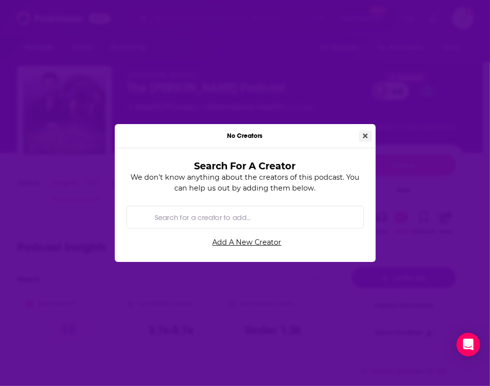 This screenshot has height=386, width=490. What do you see at coordinates (245, 136) in the screenshot?
I see `div: No Creators` at bounding box center [245, 136].